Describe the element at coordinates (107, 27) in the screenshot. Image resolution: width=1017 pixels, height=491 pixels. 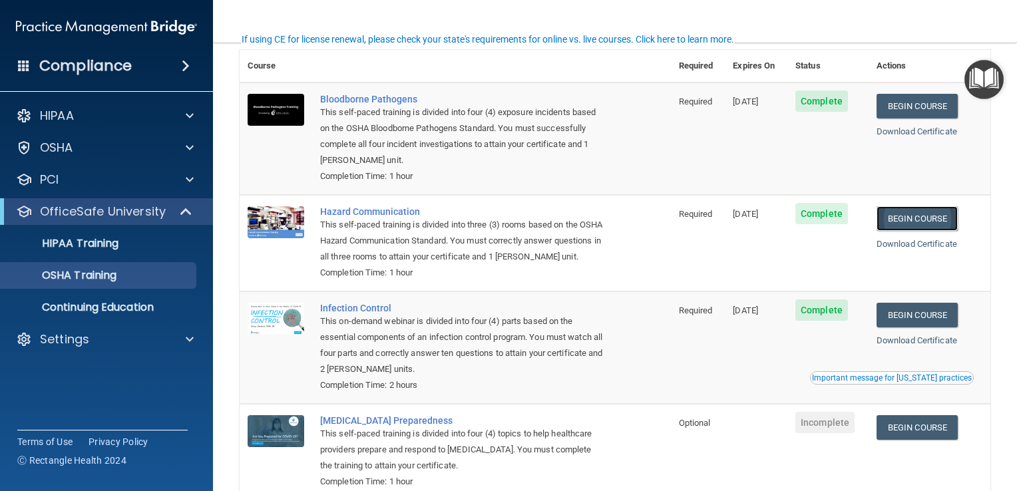
I see `img: PMB logo` at that location.